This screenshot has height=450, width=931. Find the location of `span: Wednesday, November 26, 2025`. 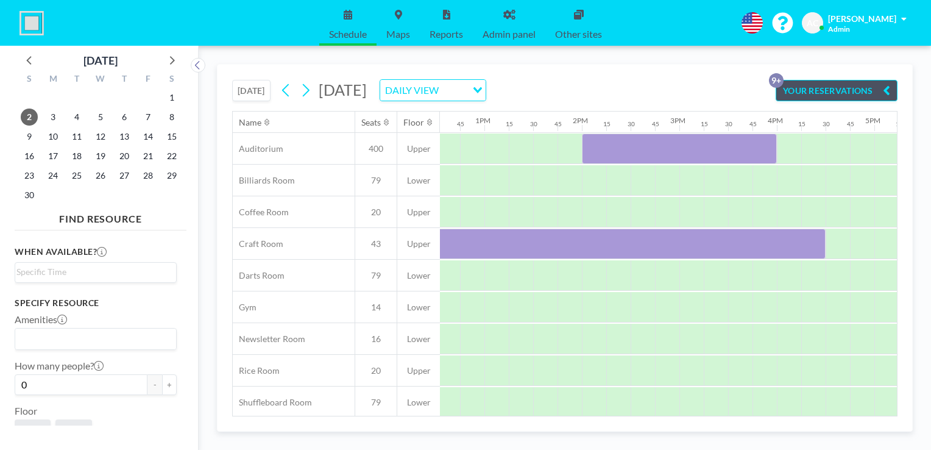

span: Wednesday, November 26, 2025 is located at coordinates (101, 176).